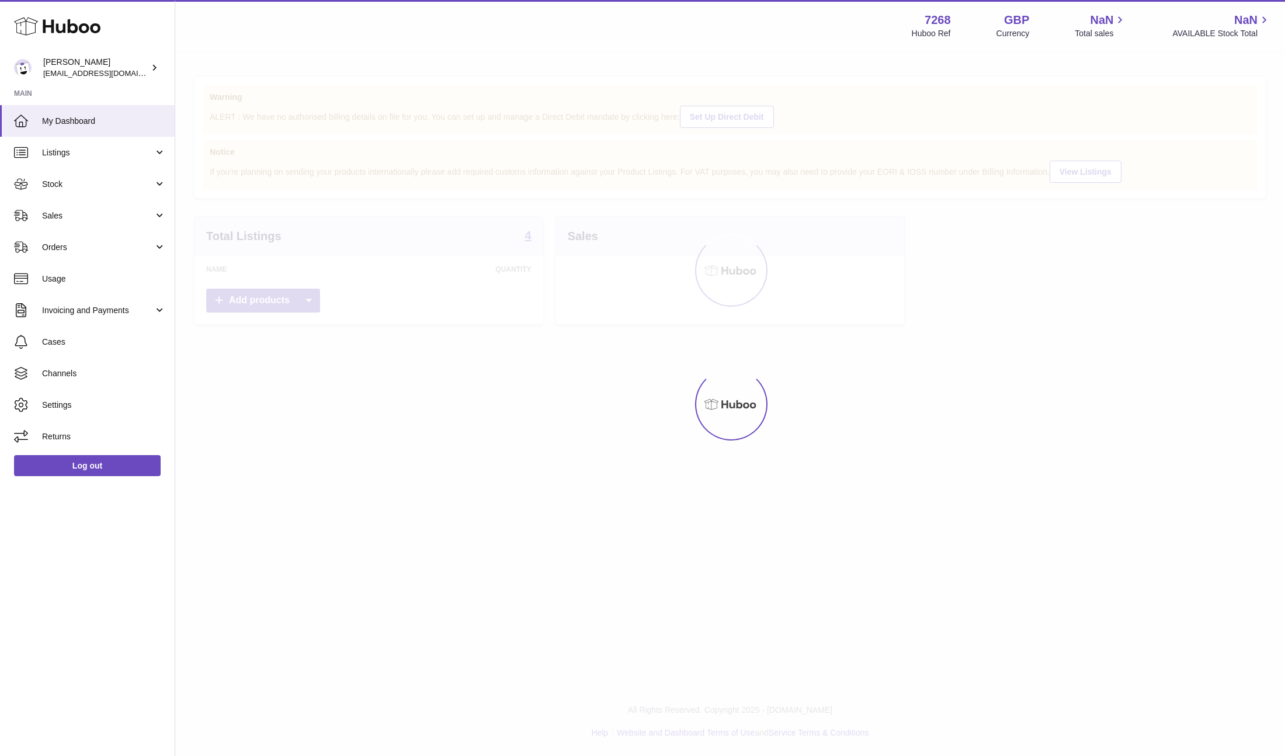 This screenshot has width=1285, height=756. I want to click on span: Total sales, so click(1100, 33).